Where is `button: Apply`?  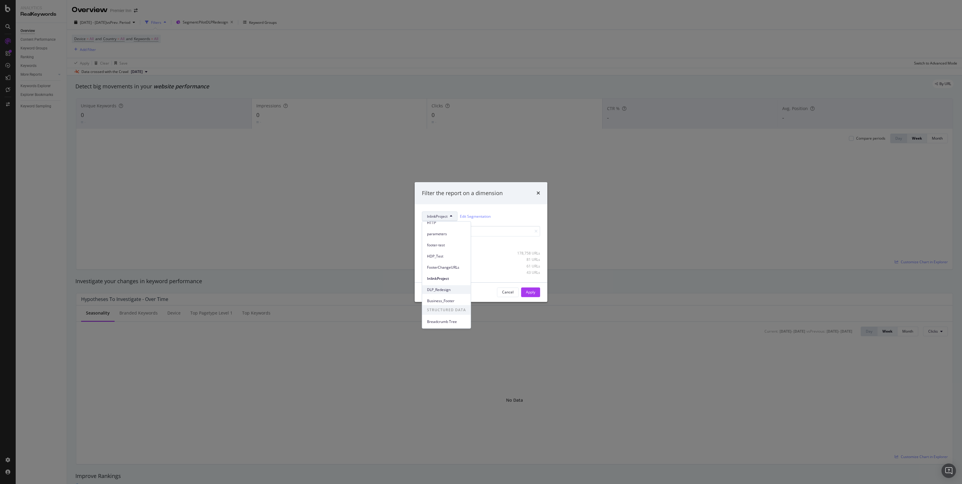 button: Apply is located at coordinates (531, 292).